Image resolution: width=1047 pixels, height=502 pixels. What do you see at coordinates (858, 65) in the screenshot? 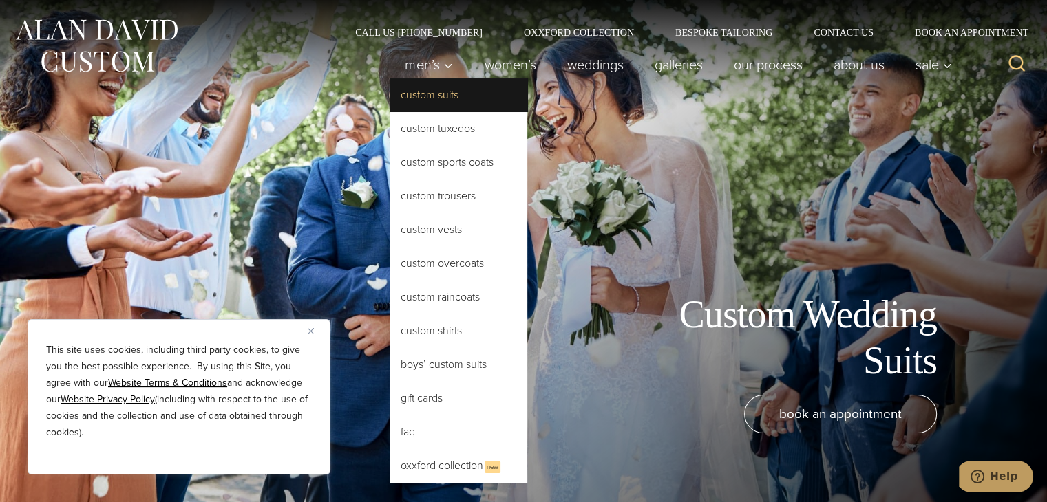
I see `a: About Us` at bounding box center [858, 65].